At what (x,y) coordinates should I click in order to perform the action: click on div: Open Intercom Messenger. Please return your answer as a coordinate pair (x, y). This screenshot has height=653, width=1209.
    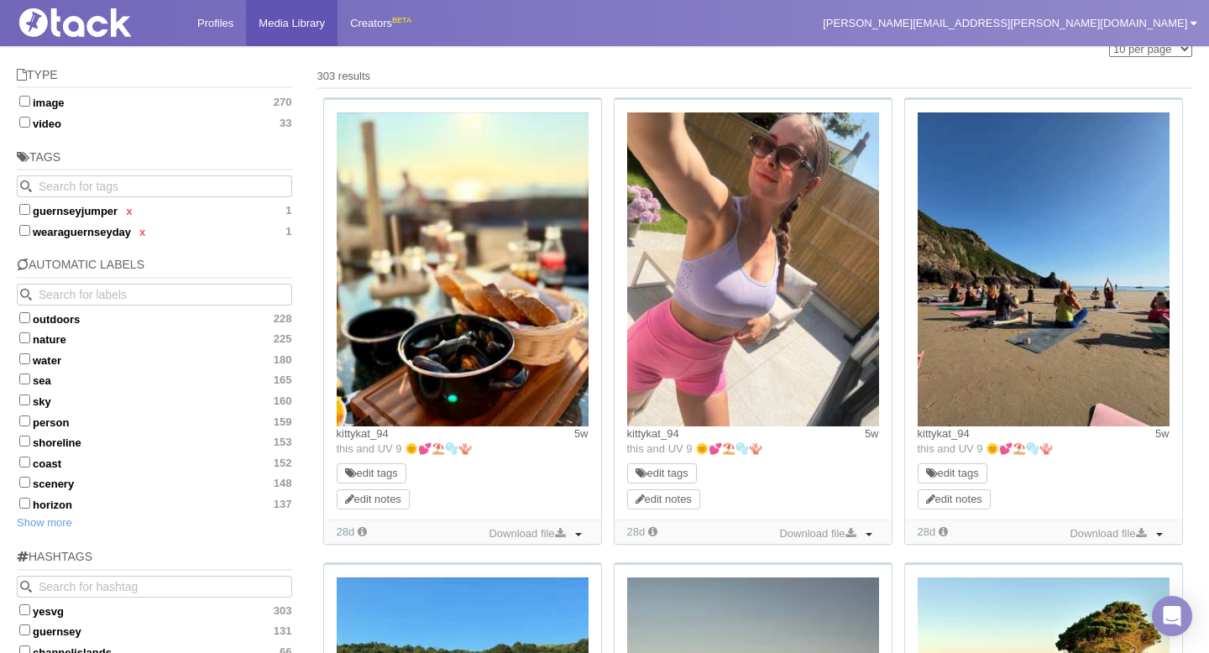
    Looking at the image, I should click on (1172, 616).